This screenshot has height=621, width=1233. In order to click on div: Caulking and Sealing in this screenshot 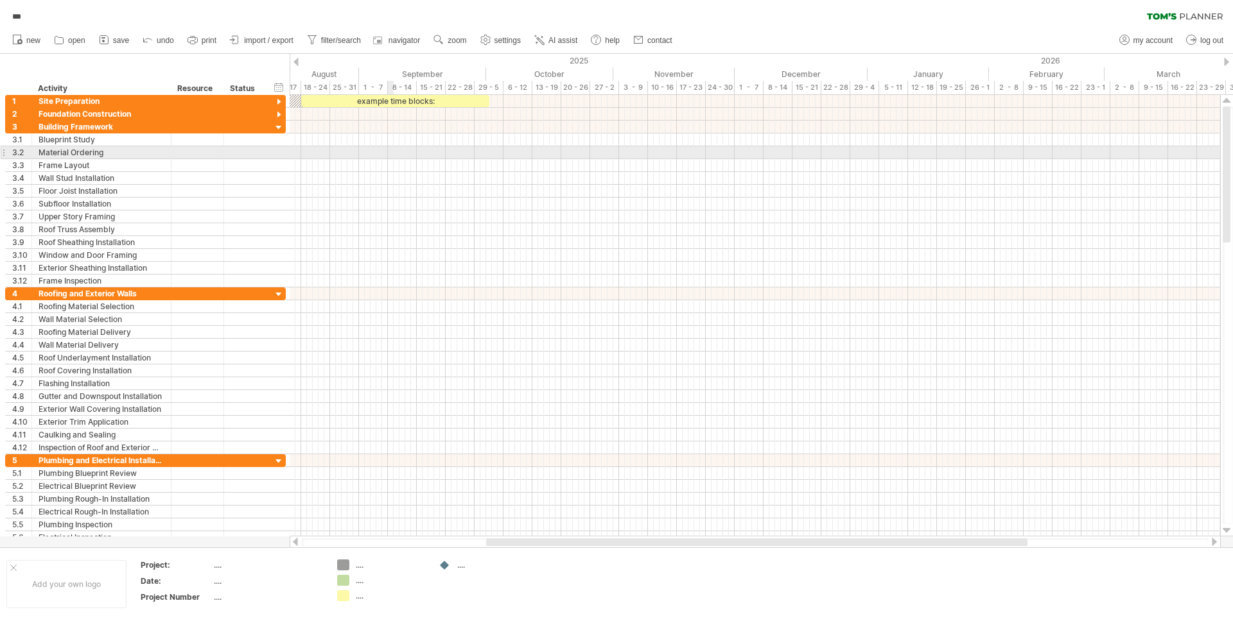, I will do `click(101, 435)`.